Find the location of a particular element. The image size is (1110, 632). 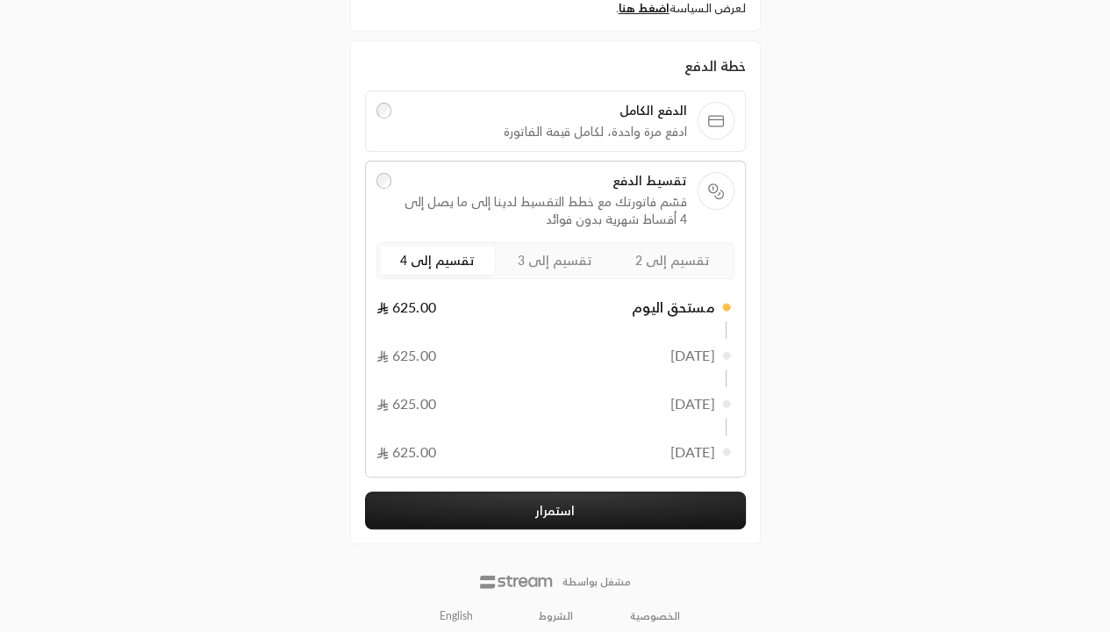

button: استمرار is located at coordinates (556, 510).